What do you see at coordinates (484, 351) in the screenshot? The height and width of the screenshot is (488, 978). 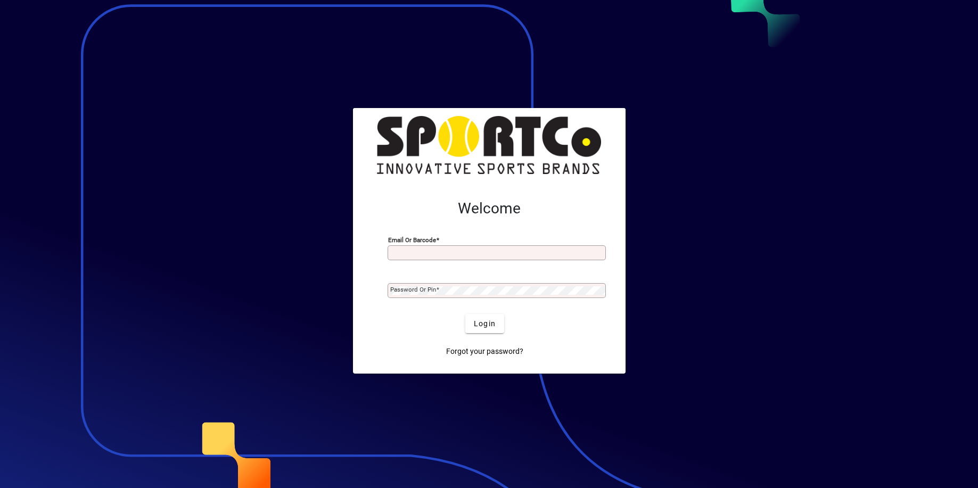 I see `a: Forgot your password?` at bounding box center [484, 351].